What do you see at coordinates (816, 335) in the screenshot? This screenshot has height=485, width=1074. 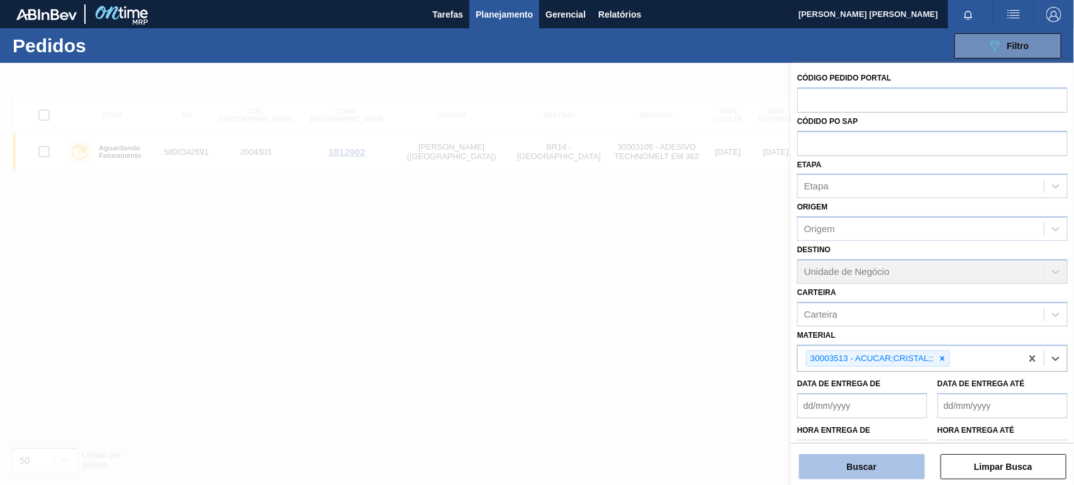 I see `label: Material` at bounding box center [816, 335].